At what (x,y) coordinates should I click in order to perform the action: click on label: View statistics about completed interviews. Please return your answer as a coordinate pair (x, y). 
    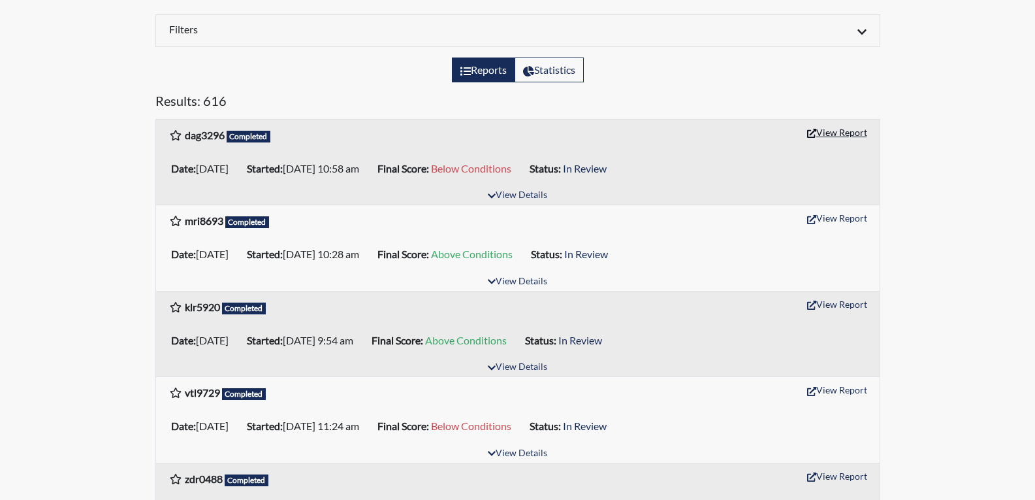
    Looking at the image, I should click on (549, 70).